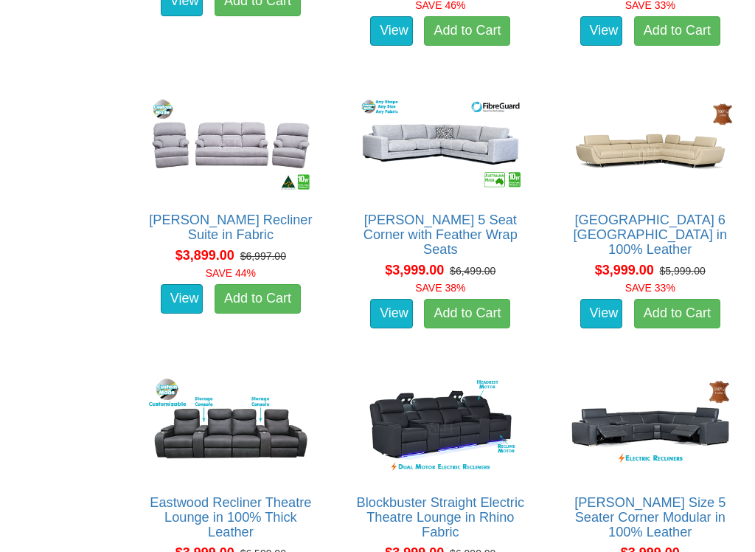 This screenshot has height=552, width=755. I want to click on img: Blockbuster Straight Electric Theatre Lounge in Rhino Fabric, so click(440, 427).